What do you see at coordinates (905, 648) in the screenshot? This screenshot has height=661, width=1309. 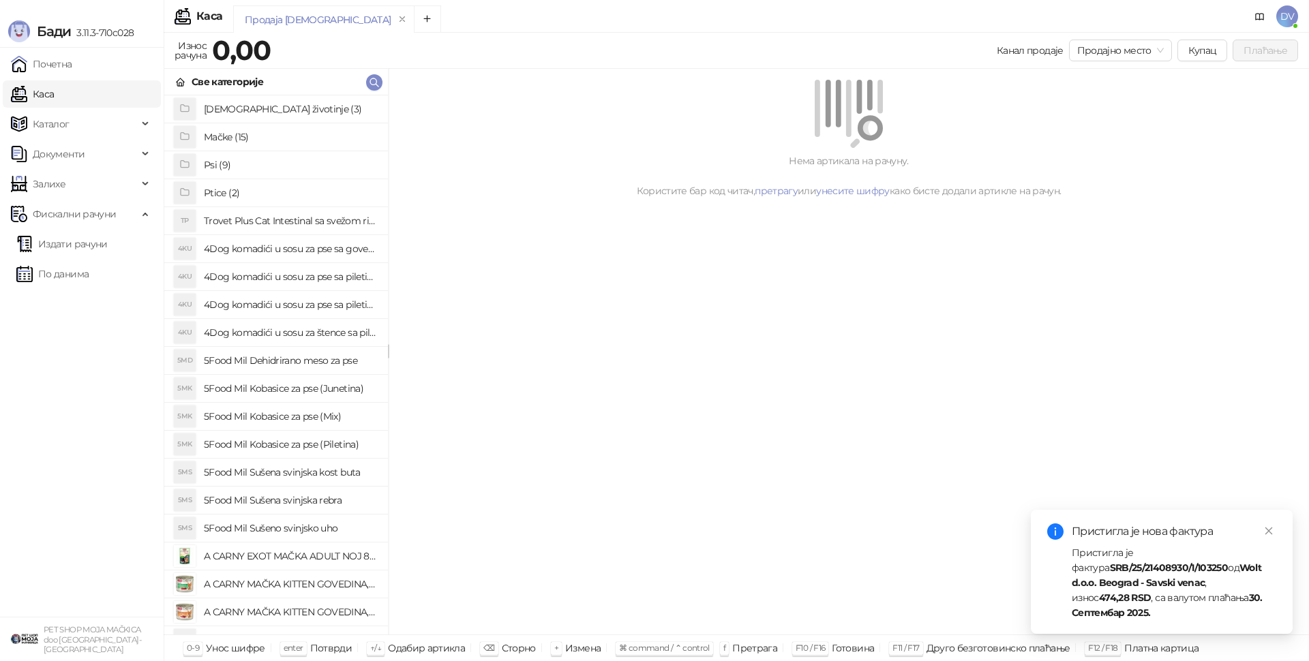 I see `span: F11 / F17` at bounding box center [905, 648].